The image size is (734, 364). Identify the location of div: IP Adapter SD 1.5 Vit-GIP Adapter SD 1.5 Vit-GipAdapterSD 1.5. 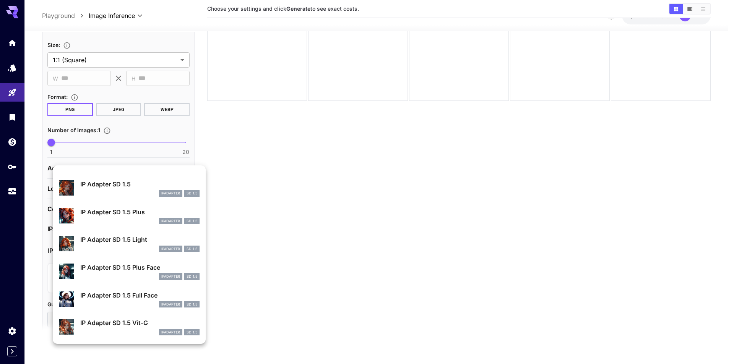
(129, 327).